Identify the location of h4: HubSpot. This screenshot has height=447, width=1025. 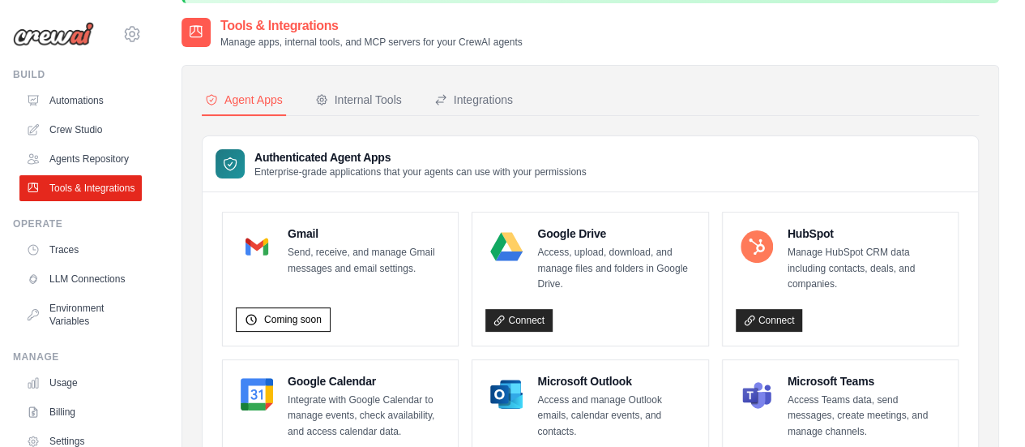
(866, 233).